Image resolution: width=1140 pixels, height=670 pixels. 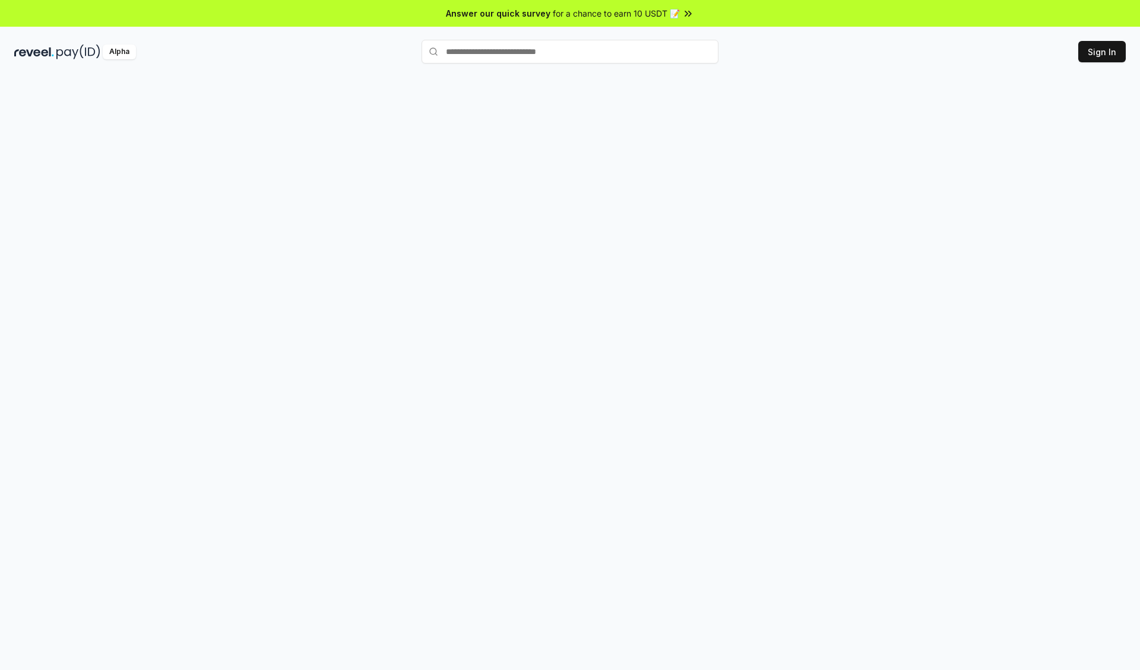 I want to click on span: for a chance to earn 10 USDT 📝, so click(x=616, y=13).